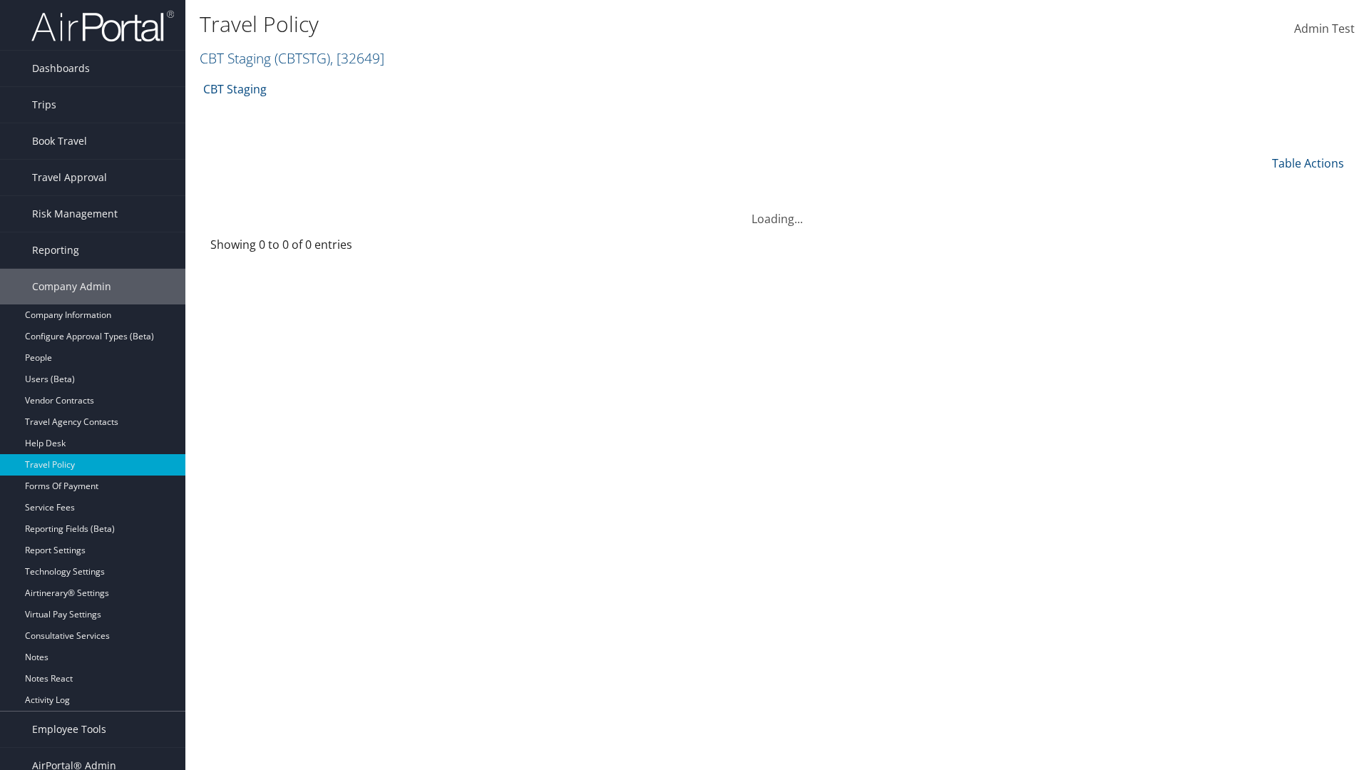  Describe the element at coordinates (69, 730) in the screenshot. I see `span: Employee Tools` at that location.